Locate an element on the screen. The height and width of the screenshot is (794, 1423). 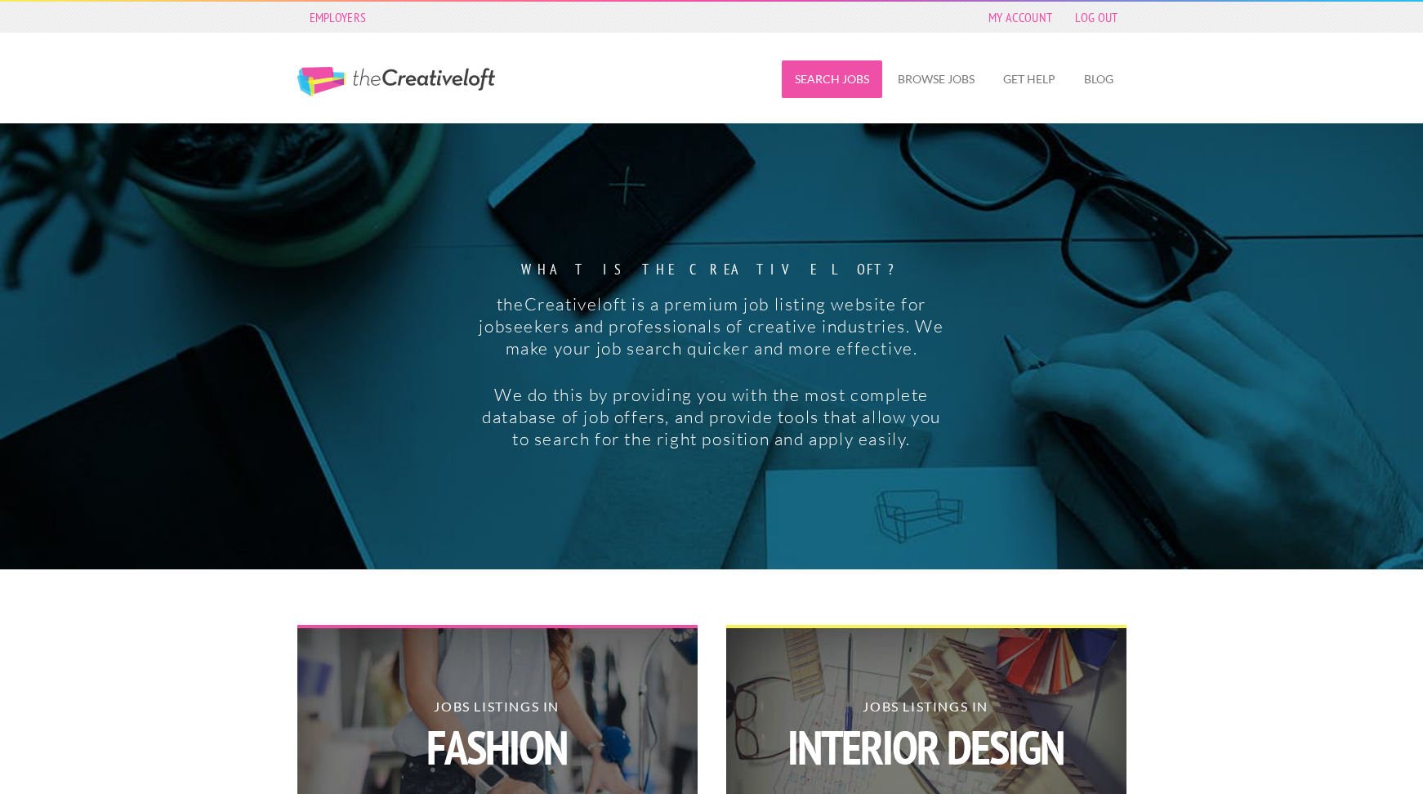
a: Search Jobs is located at coordinates (832, 79).